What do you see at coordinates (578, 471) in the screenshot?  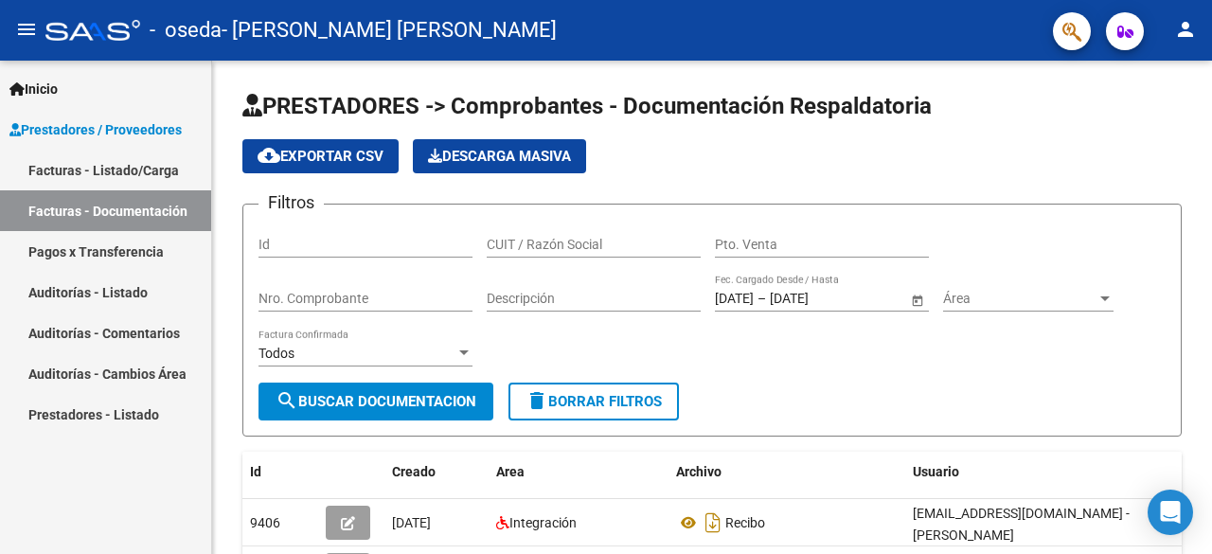 I see `datatable-header-cell: Area` at bounding box center [578, 471].